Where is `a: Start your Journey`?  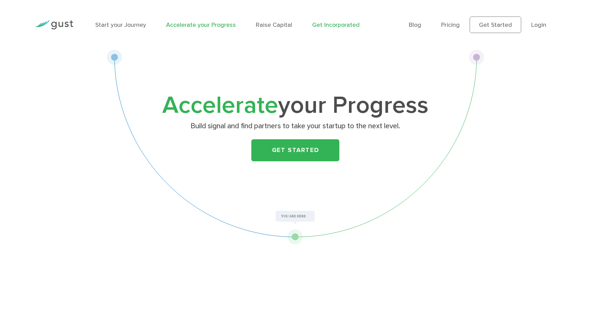
a: Start your Journey is located at coordinates (121, 25).